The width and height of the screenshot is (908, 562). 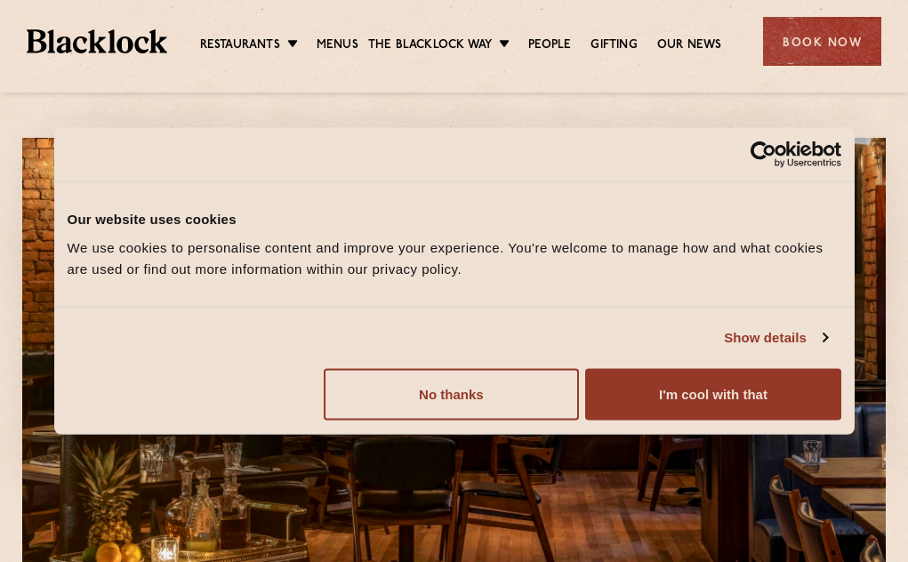 What do you see at coordinates (455, 220) in the screenshot?
I see `div: Our website uses cookies` at bounding box center [455, 220].